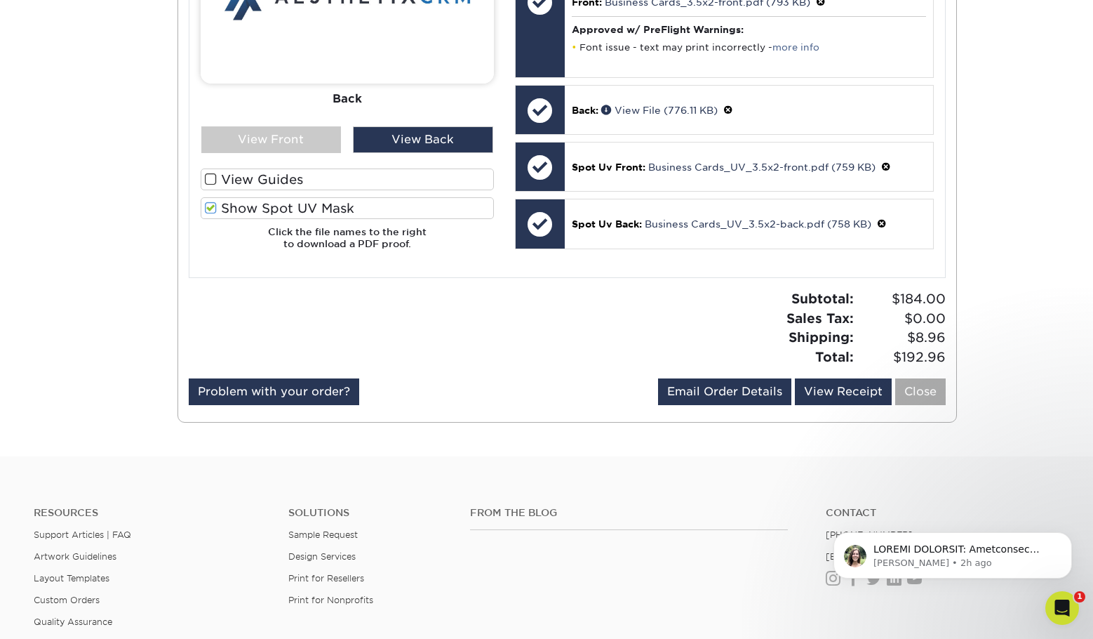  I want to click on a: Custom Orders, so click(67, 599).